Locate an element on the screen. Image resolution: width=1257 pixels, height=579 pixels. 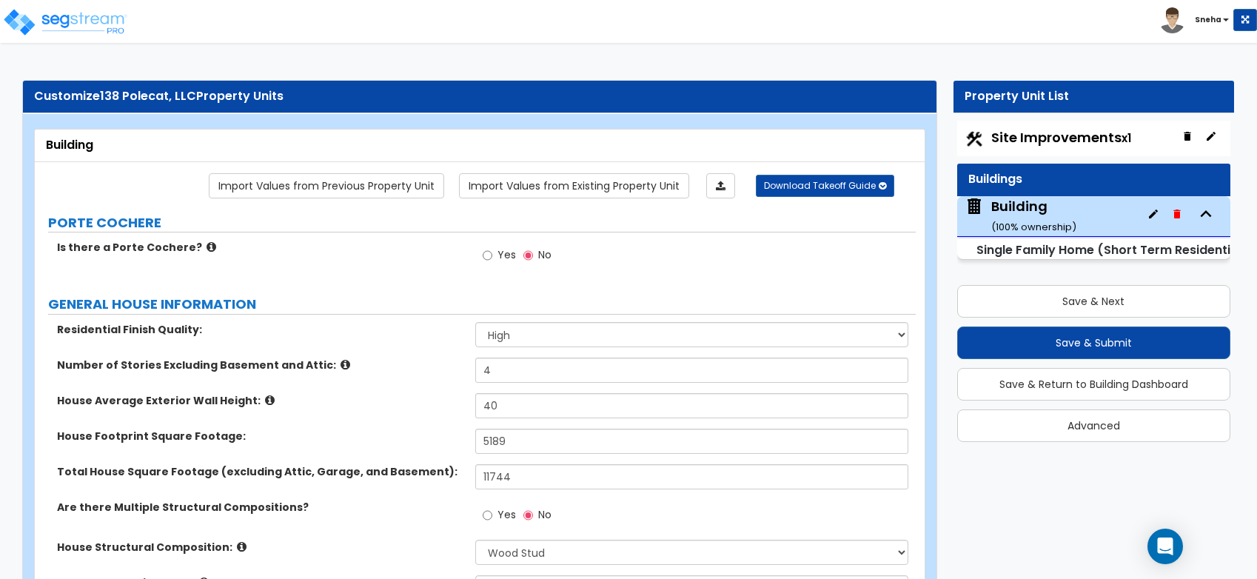
button: Save & Return to Building Dashboard is located at coordinates (1094, 384).